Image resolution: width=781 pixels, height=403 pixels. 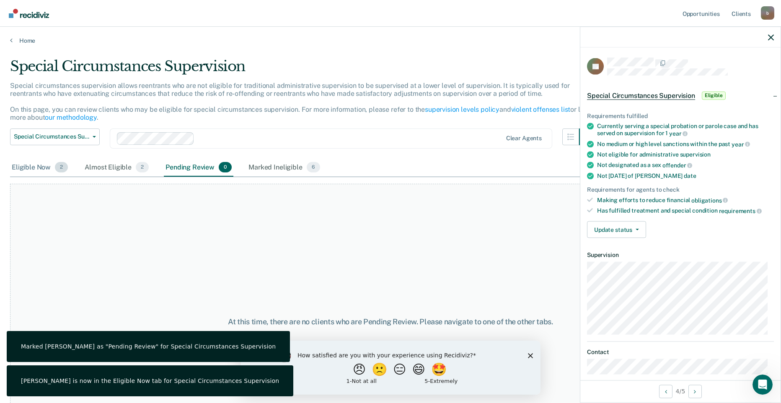 What do you see at coordinates (223, 40) in the screenshot?
I see `div: 5 - Extremely` at bounding box center [223, 40].